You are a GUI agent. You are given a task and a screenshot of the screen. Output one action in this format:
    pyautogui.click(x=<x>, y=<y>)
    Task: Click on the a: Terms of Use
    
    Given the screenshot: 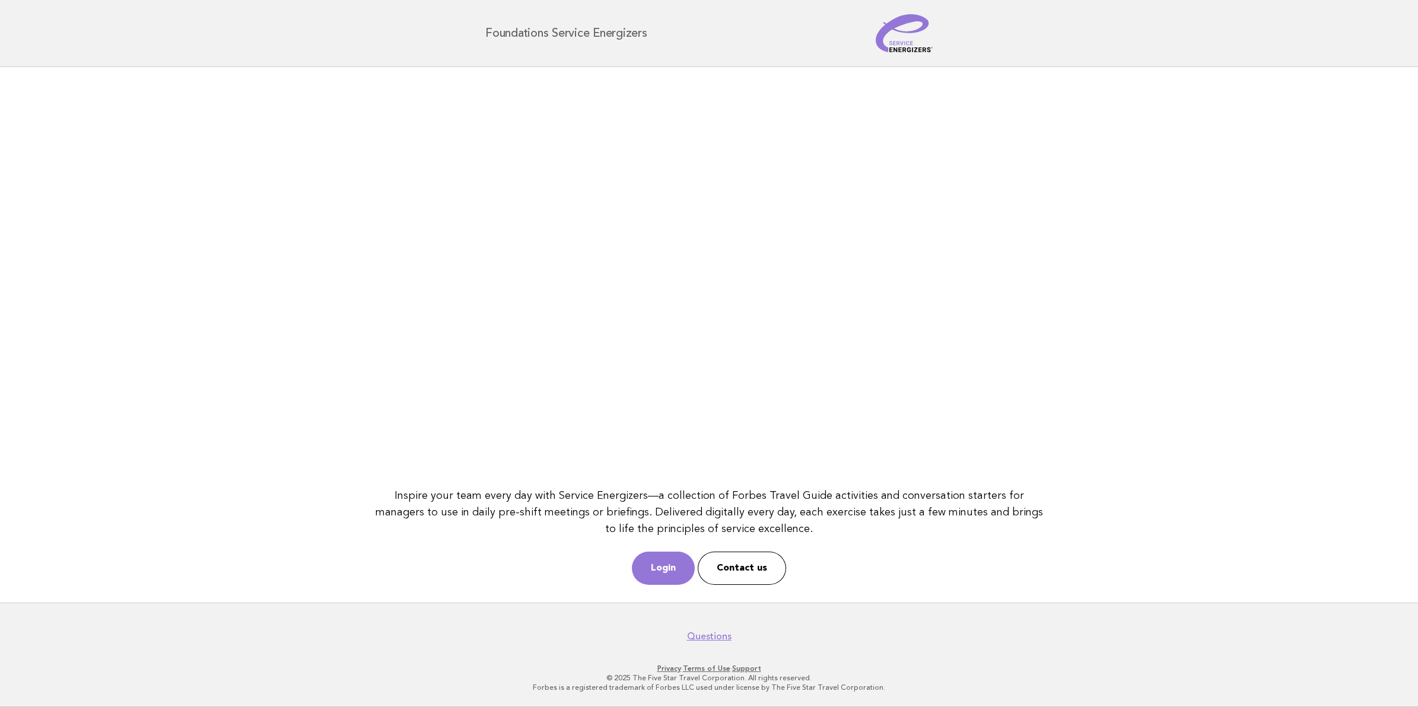 What is the action you would take?
    pyautogui.click(x=707, y=669)
    